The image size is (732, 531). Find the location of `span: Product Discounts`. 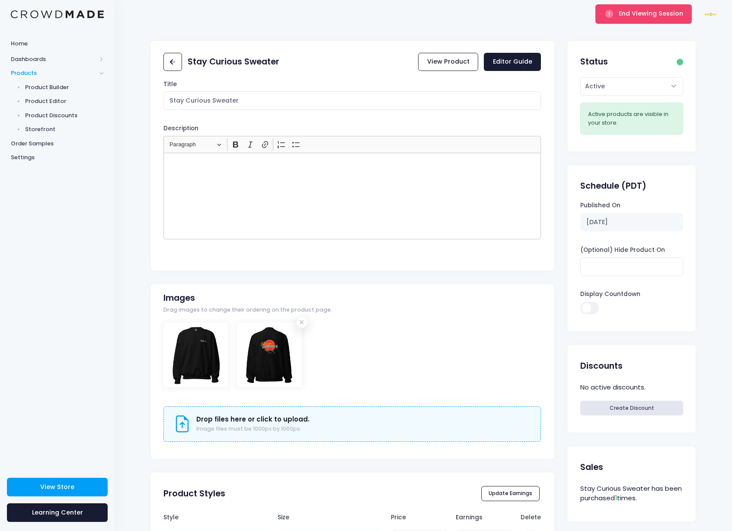

span: Product Discounts is located at coordinates (64, 115).